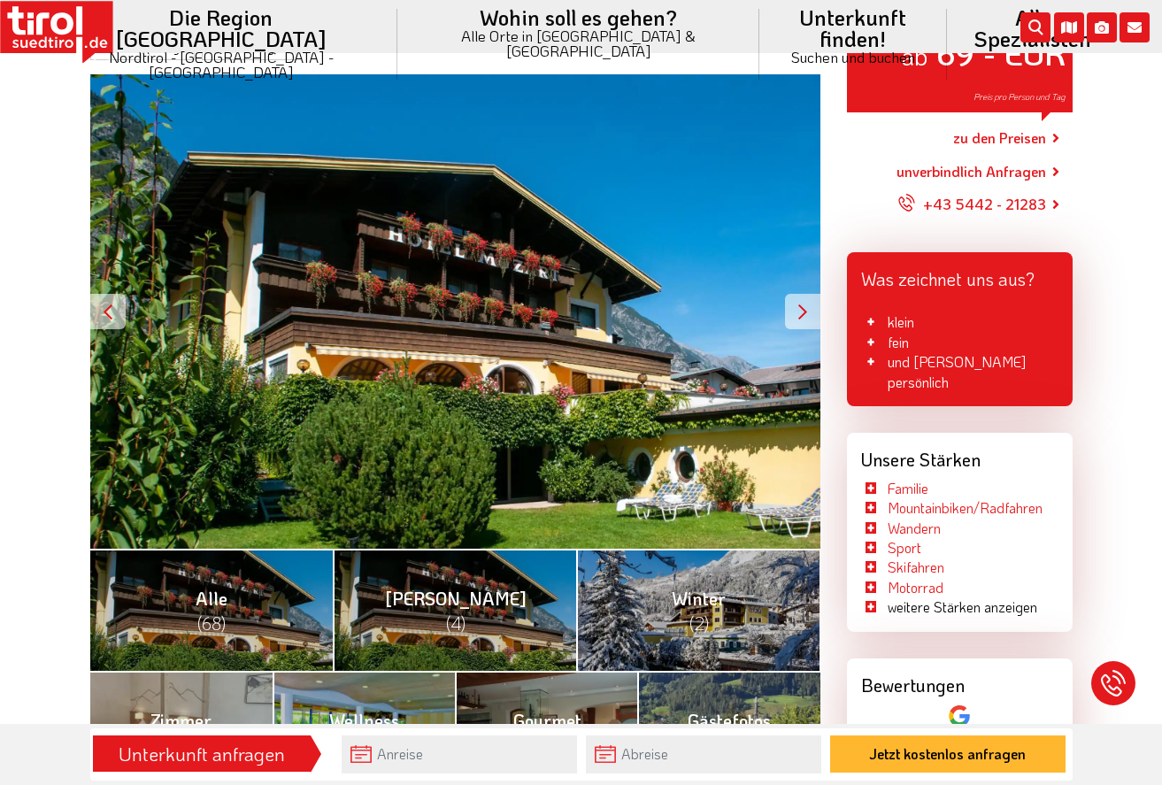  What do you see at coordinates (948, 607) in the screenshot?
I see `li: weitere Stärken anzeigen` at bounding box center [948, 607].